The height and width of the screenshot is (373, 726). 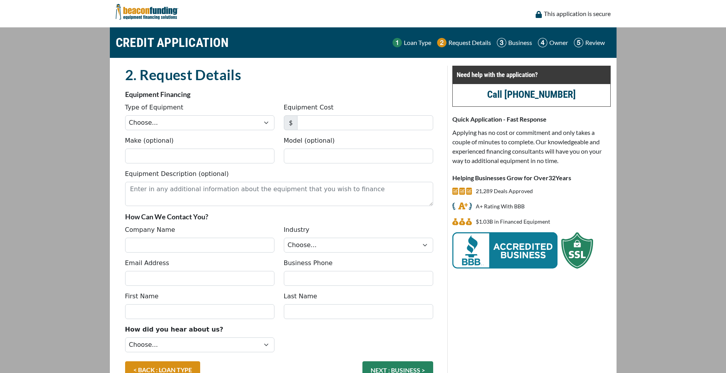 I want to click on p: Quick Application - Fast Response, so click(x=531, y=119).